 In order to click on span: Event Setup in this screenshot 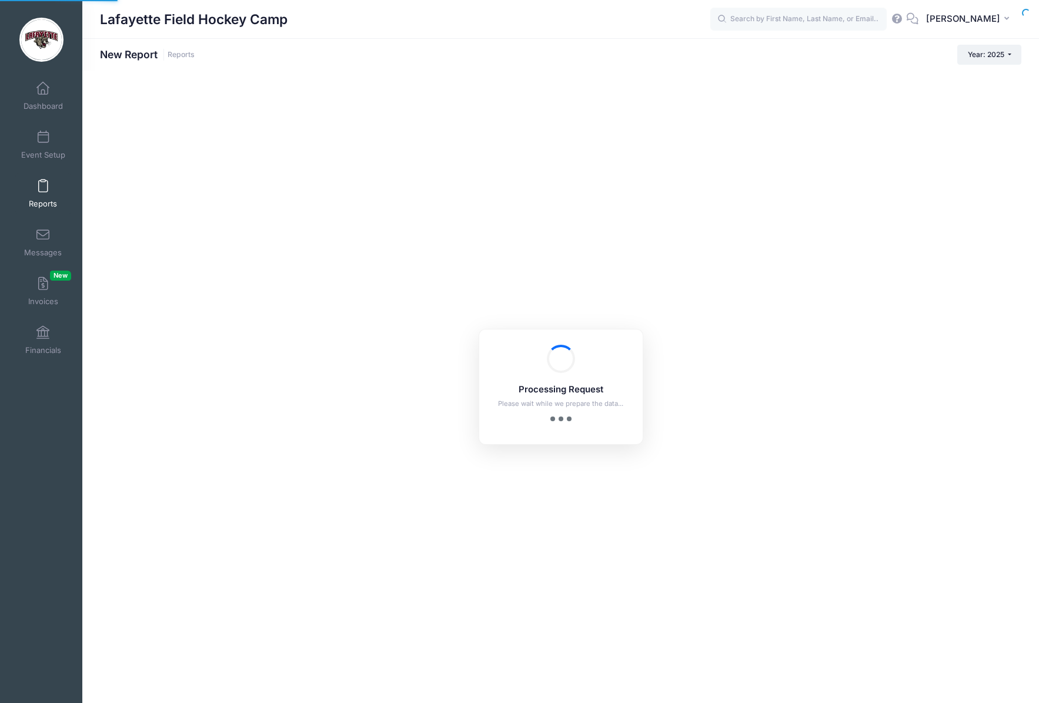, I will do `click(43, 155)`.